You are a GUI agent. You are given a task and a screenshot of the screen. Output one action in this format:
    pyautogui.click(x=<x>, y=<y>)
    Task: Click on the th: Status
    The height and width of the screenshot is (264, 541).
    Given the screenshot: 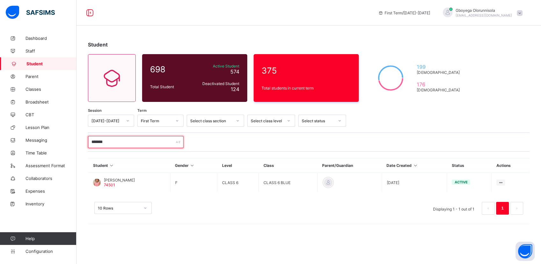 What is the action you would take?
    pyautogui.click(x=469, y=166)
    